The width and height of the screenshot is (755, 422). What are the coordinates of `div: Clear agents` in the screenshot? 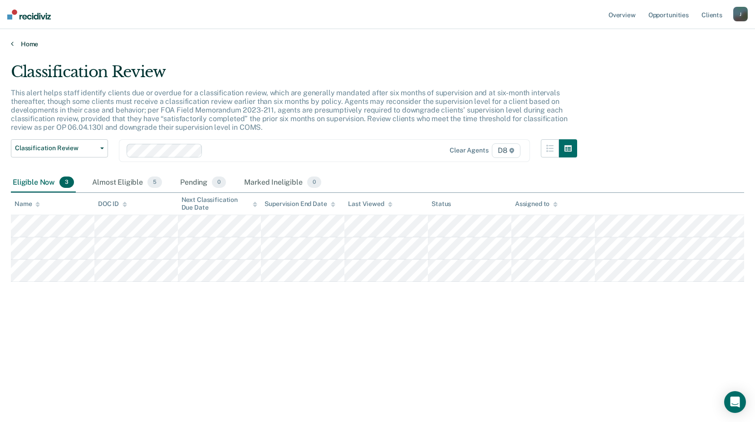 It's located at (468, 150).